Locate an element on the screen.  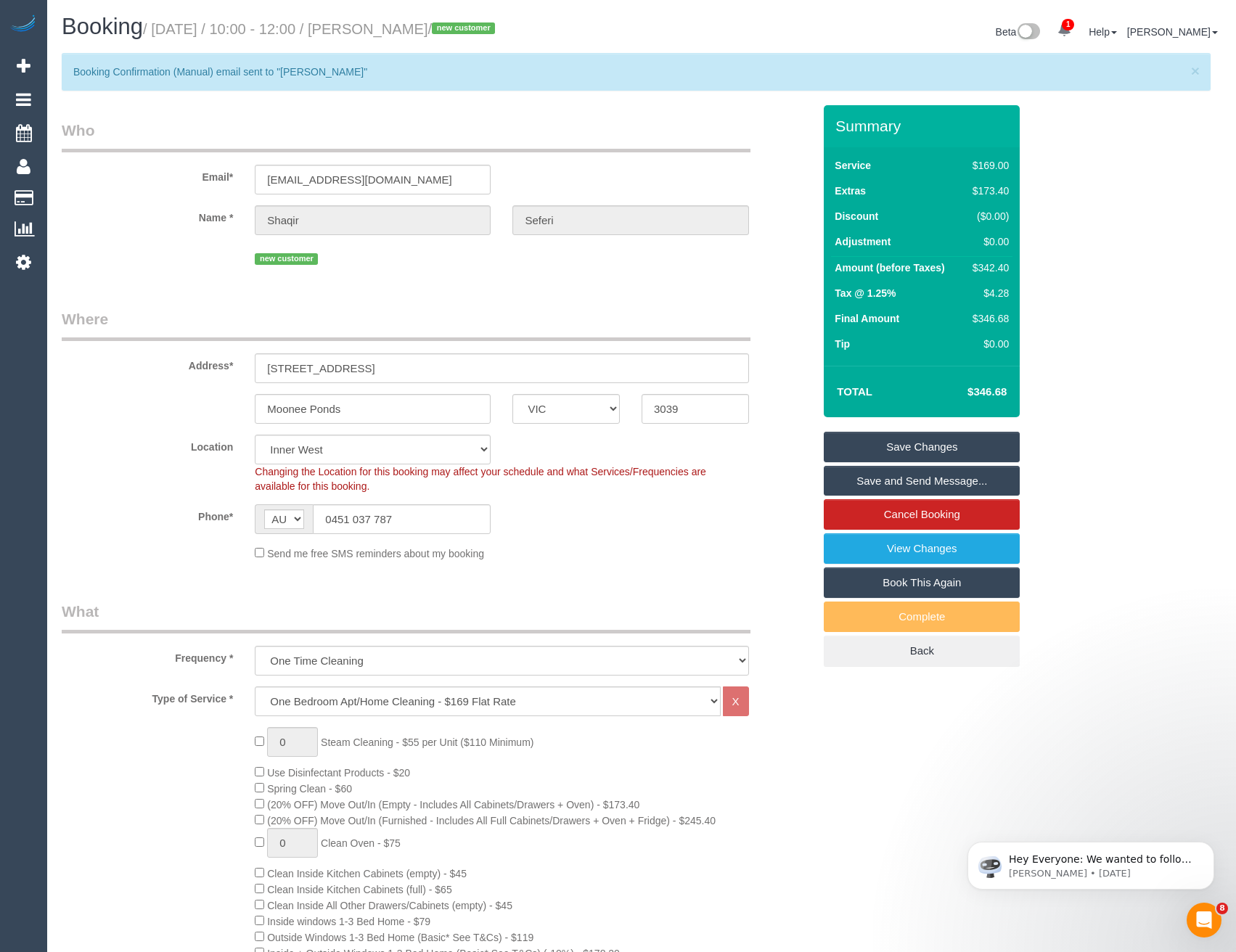
input: First Name* is located at coordinates (372, 220).